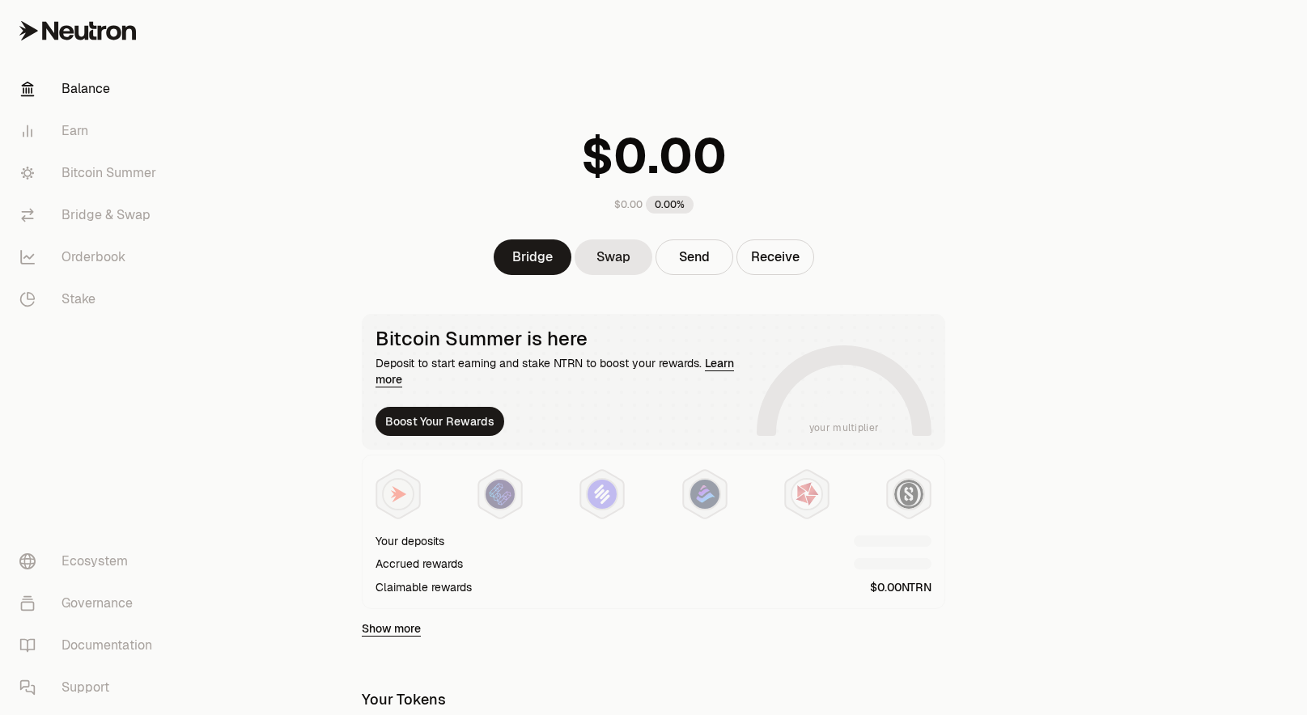 The image size is (1307, 715). Describe the element at coordinates (562, 339) in the screenshot. I see `div: Bitcoin Summer is here` at that location.